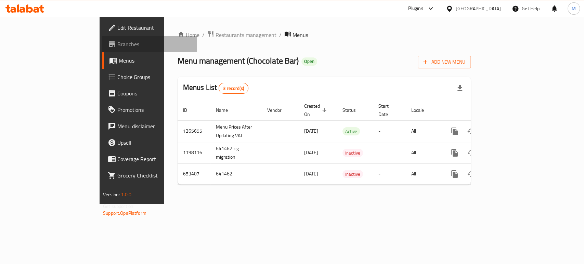 This screenshot has width=584, height=264. Describe the element at coordinates (236, 174) in the screenshot. I see `td: 641462` at that location.